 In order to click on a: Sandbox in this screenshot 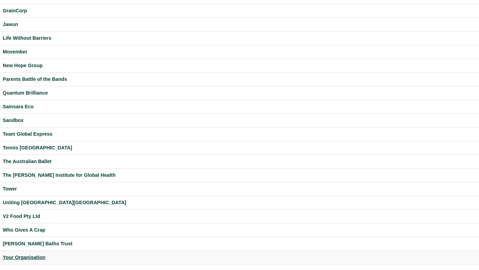, I will do `click(239, 120)`.